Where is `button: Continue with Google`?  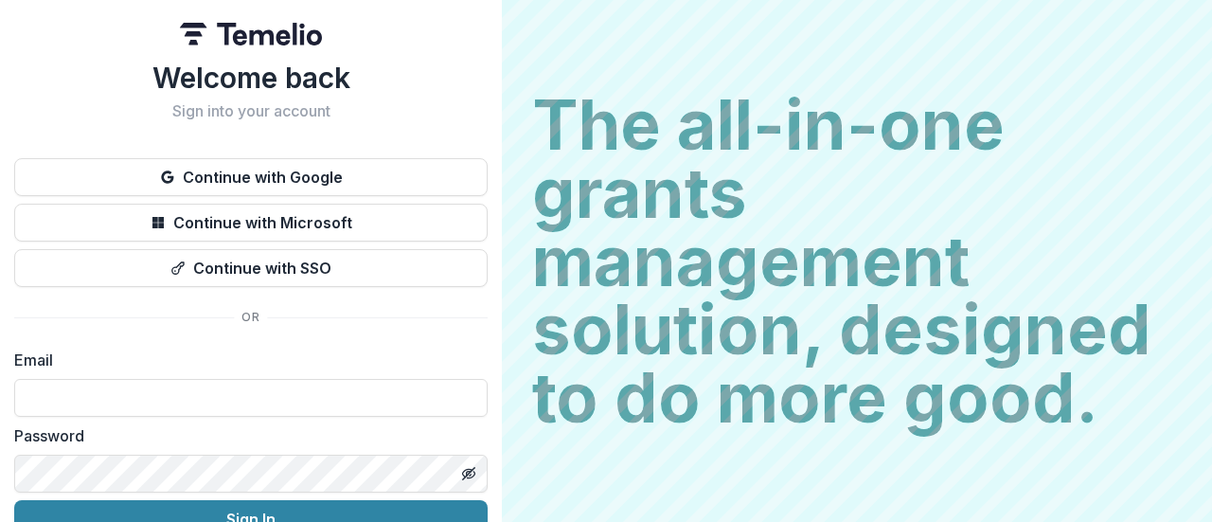
button: Continue with Google is located at coordinates (251, 177).